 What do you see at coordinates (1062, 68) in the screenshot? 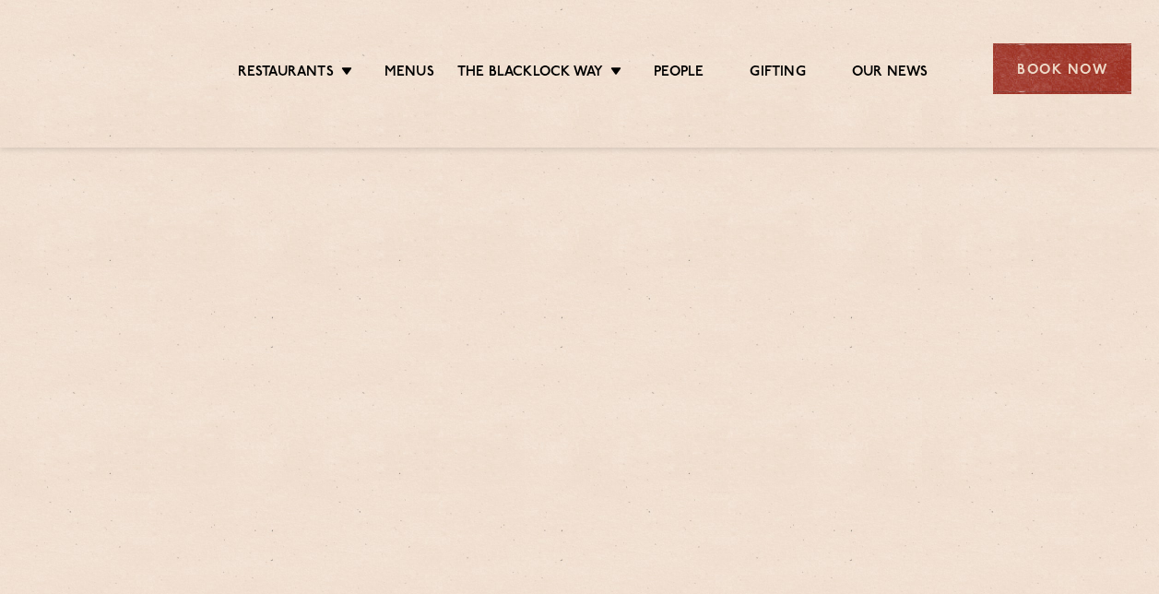
I see `div: Book Now` at bounding box center [1062, 68].